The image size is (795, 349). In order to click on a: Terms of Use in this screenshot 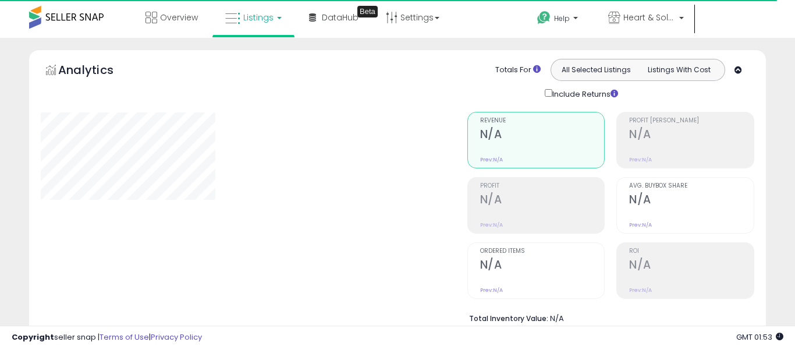, I will do `click(124, 337)`.